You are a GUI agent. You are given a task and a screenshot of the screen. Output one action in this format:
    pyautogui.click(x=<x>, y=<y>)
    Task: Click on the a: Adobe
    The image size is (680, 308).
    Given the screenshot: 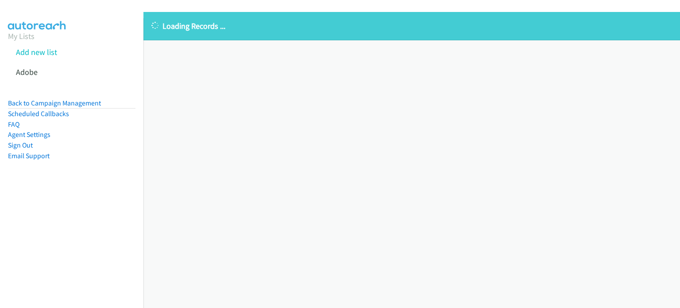 What is the action you would take?
    pyautogui.click(x=27, y=72)
    